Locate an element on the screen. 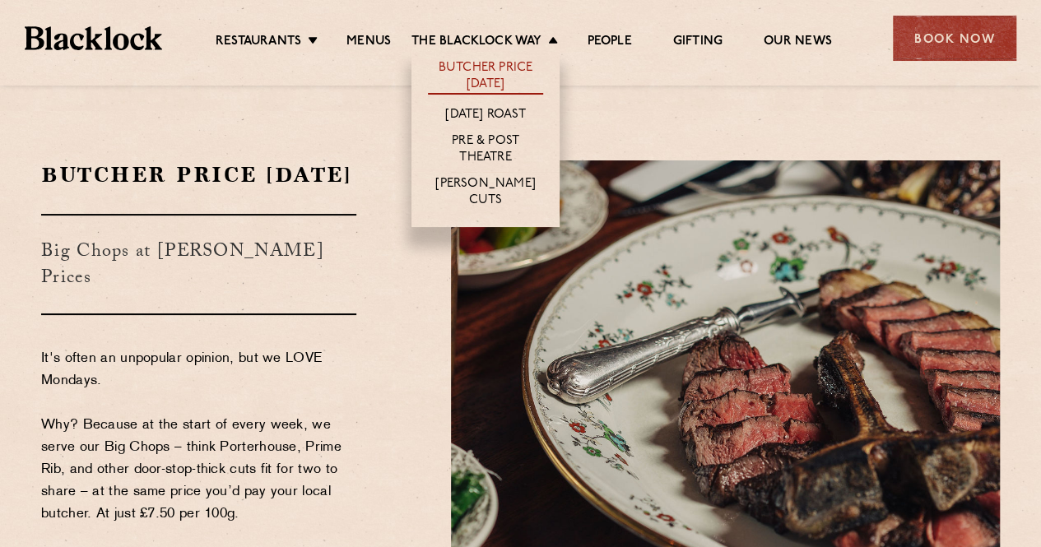 Image resolution: width=1041 pixels, height=547 pixels. img: BL_Textured_Logo-footer-cropped.svg is located at coordinates (93, 38).